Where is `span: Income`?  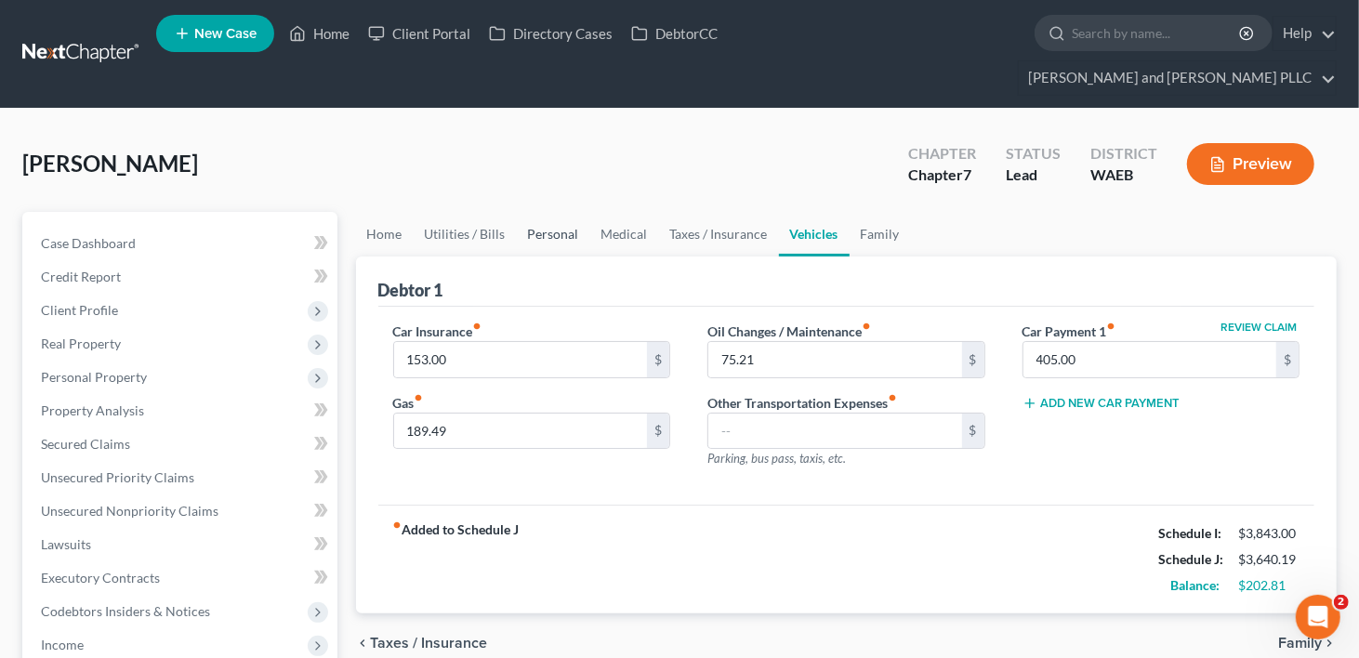 span: Income is located at coordinates (62, 644).